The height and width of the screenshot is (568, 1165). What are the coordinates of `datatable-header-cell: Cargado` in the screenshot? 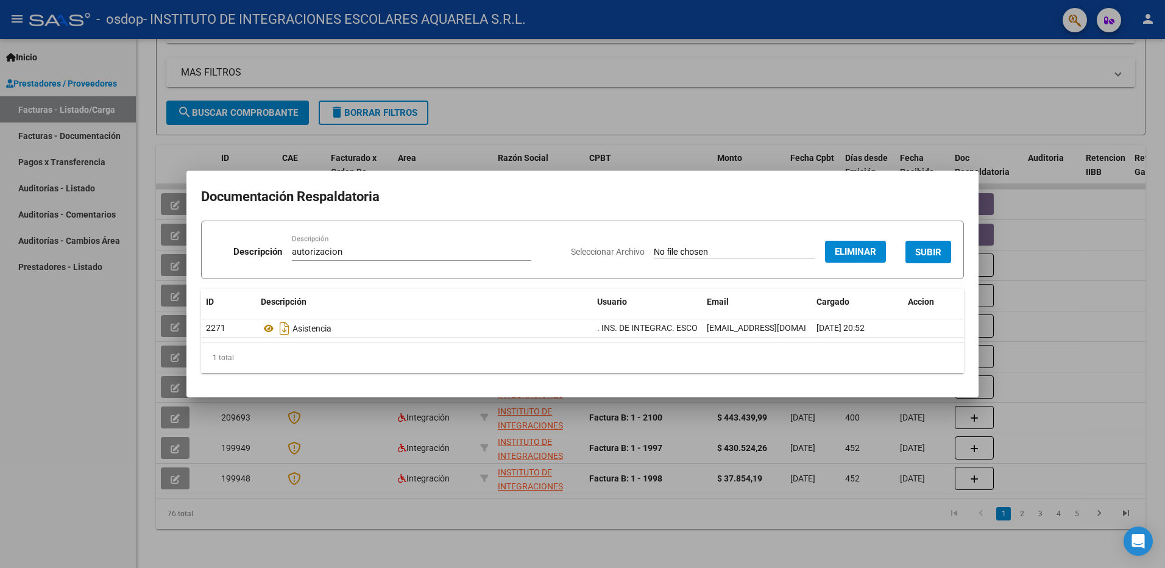 It's located at (857, 302).